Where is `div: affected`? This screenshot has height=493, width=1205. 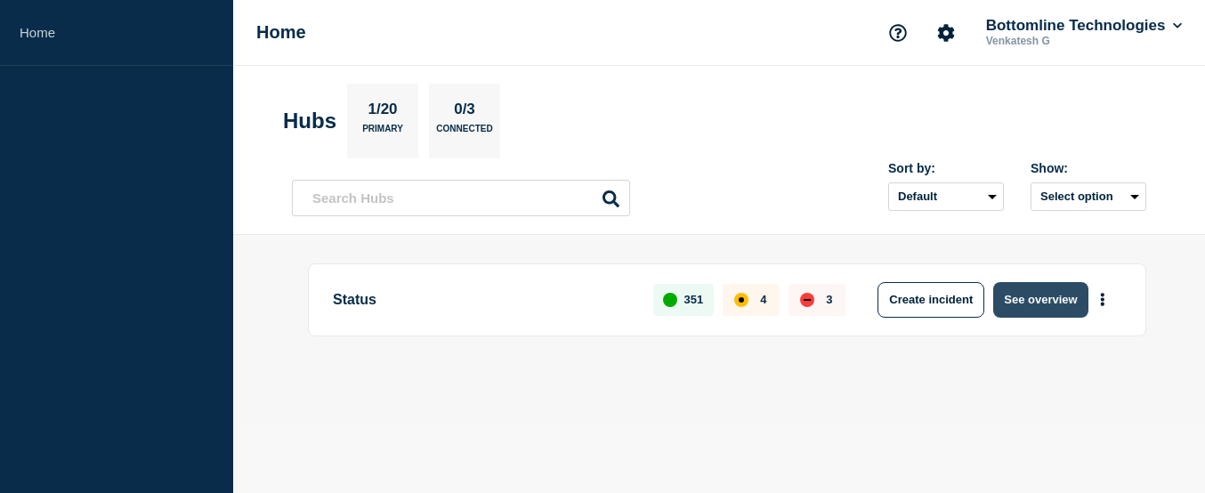
div: affected is located at coordinates (741, 300).